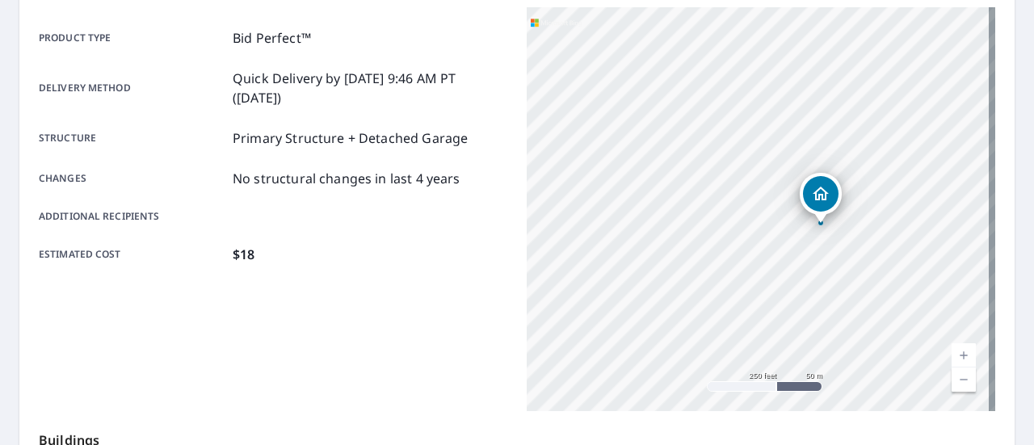 The width and height of the screenshot is (1034, 445). Describe the element at coordinates (133, 38) in the screenshot. I see `p: Product type` at that location.